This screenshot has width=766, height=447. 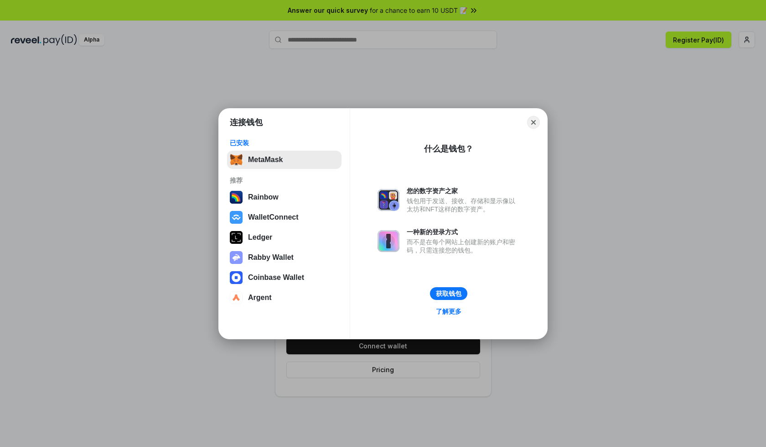 What do you see at coordinates (464, 205) in the screenshot?
I see `div: 钱包用于发送、接收、存储和显示像以太坊和NFT这样的数字资产。` at bounding box center [464, 205].